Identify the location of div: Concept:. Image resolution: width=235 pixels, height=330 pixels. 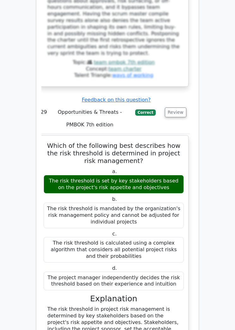
(114, 69).